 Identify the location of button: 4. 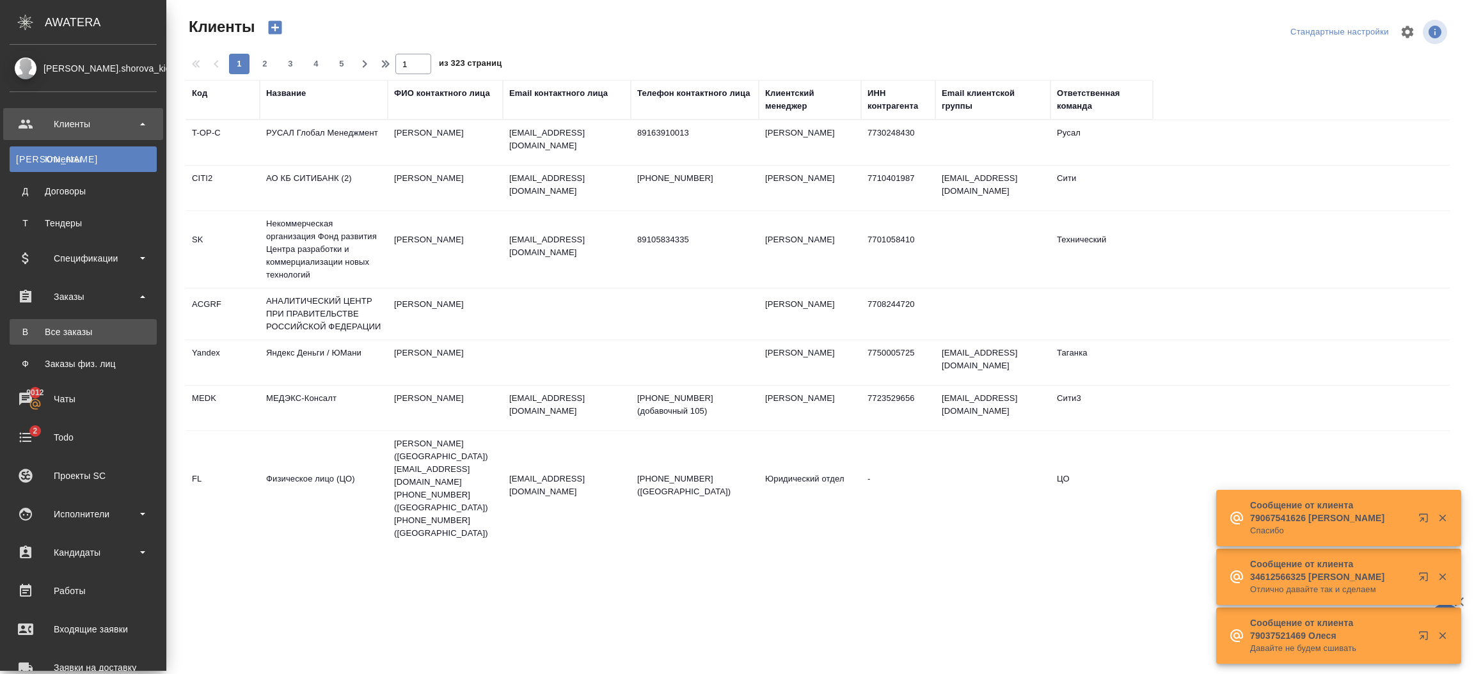
(316, 64).